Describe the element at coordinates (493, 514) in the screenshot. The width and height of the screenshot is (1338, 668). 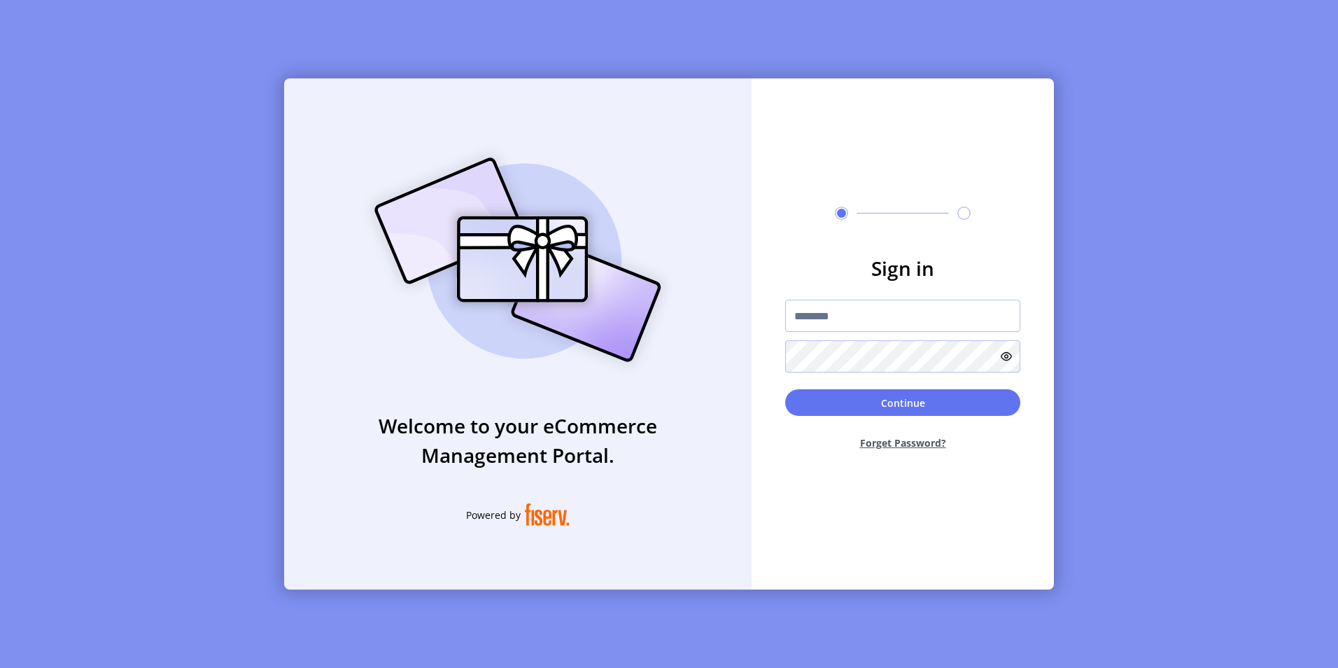
I see `span: Powered by` at that location.